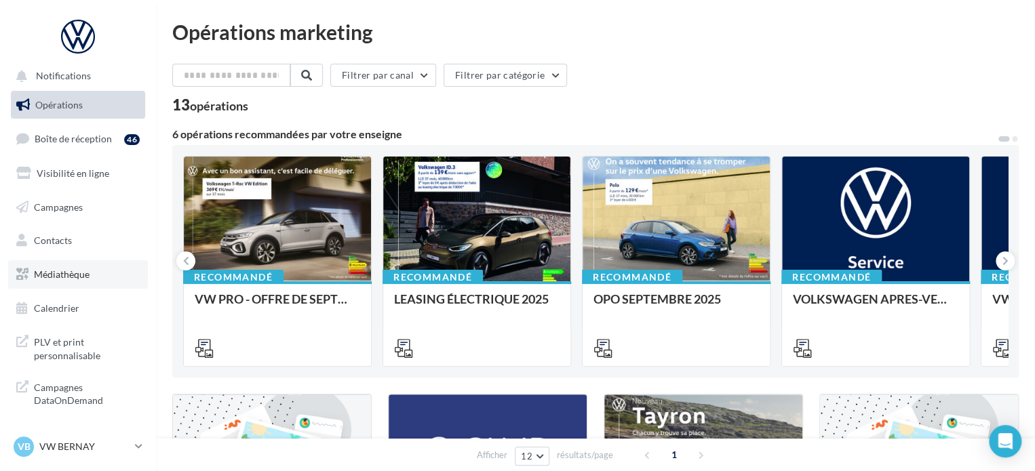 The image size is (1035, 471). Describe the element at coordinates (84, 447) in the screenshot. I see `p: VW BERNAY` at that location.